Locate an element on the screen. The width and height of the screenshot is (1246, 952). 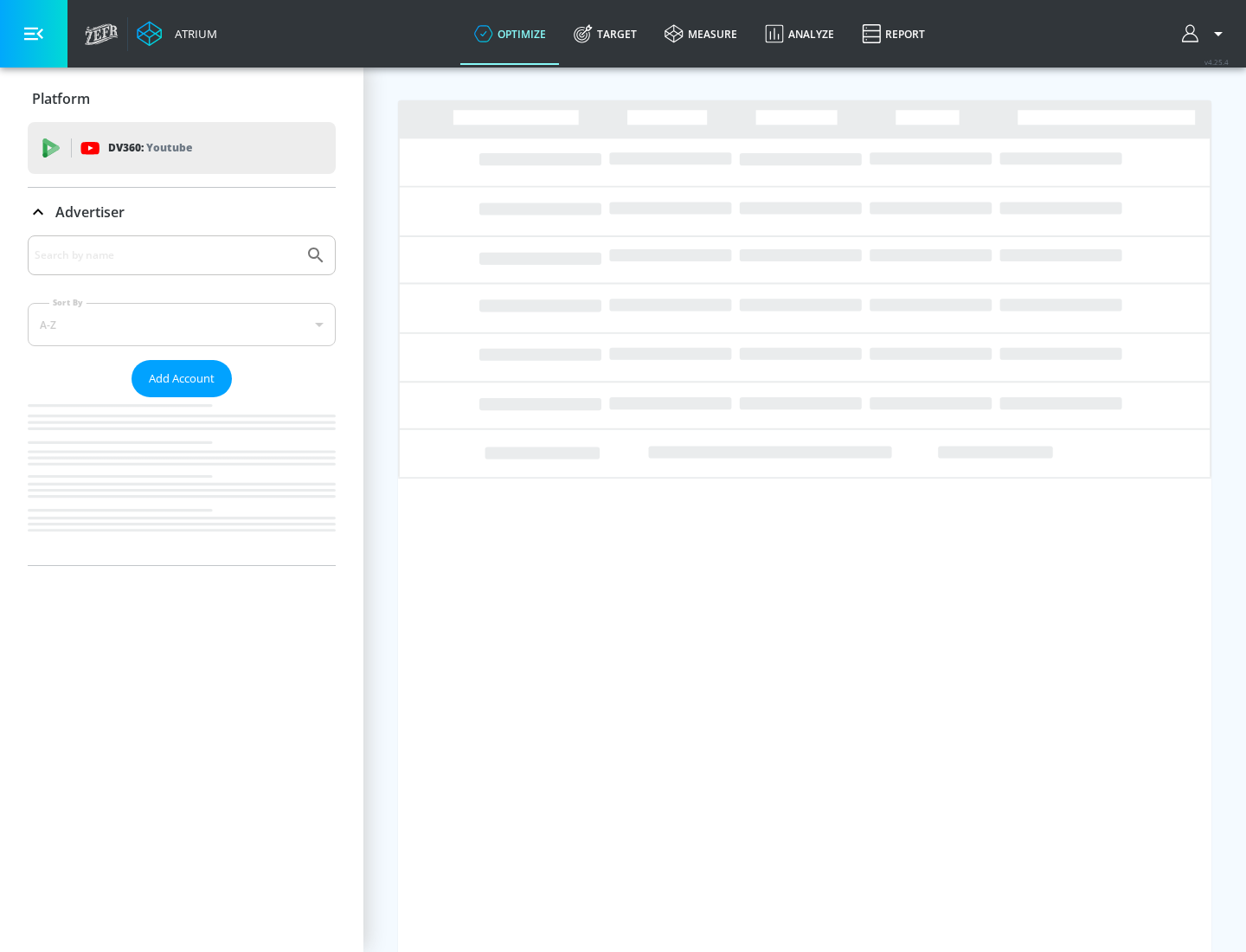
span: Add Account is located at coordinates (182, 378).